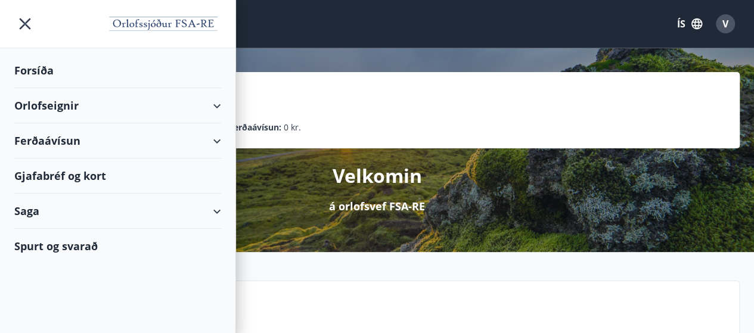 The image size is (754, 333). What do you see at coordinates (377, 176) in the screenshot?
I see `p: Velkomin` at bounding box center [377, 176].